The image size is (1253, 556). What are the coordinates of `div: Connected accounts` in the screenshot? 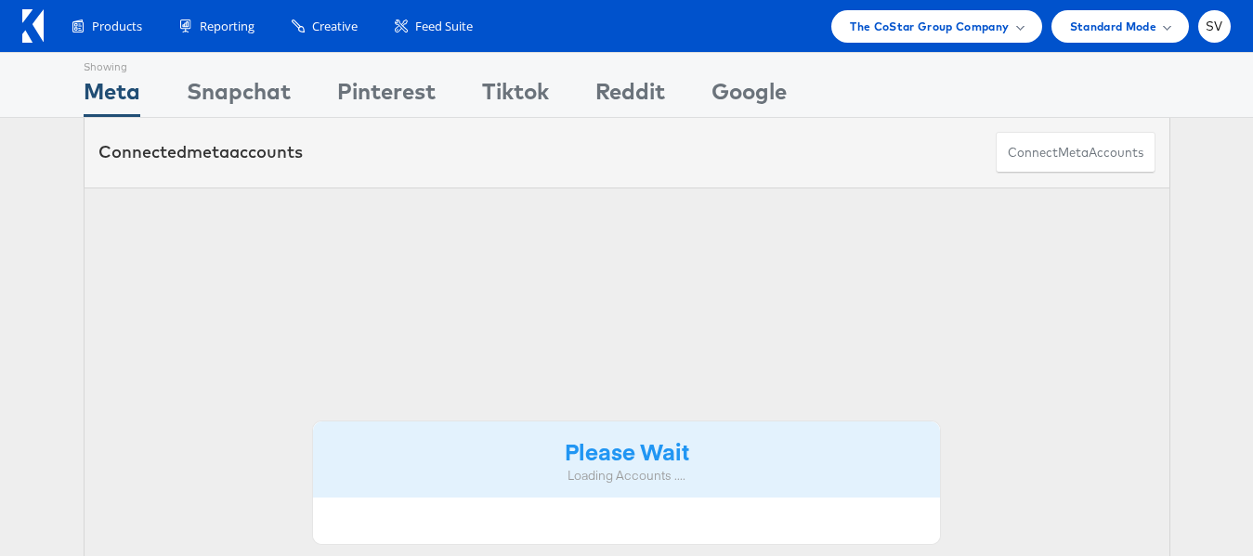 It's located at (201, 152).